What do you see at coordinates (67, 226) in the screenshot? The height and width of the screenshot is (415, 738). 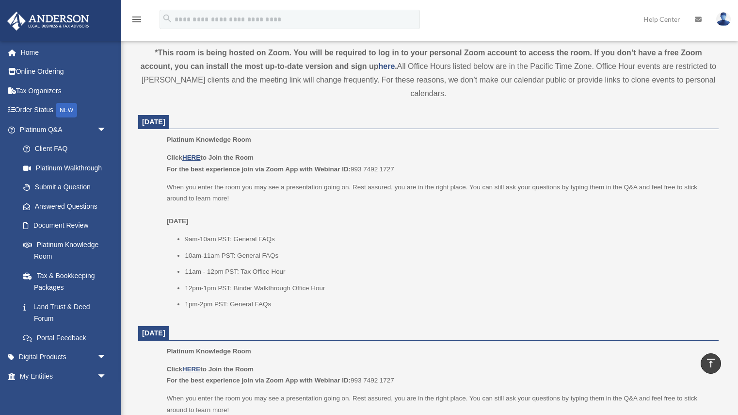 I see `a: Document Review` at bounding box center [67, 226].